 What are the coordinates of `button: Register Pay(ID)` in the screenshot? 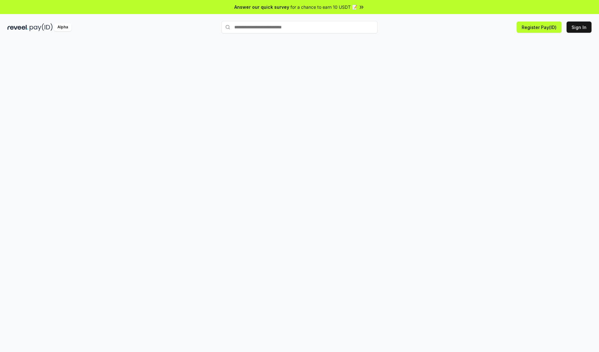 It's located at (539, 27).